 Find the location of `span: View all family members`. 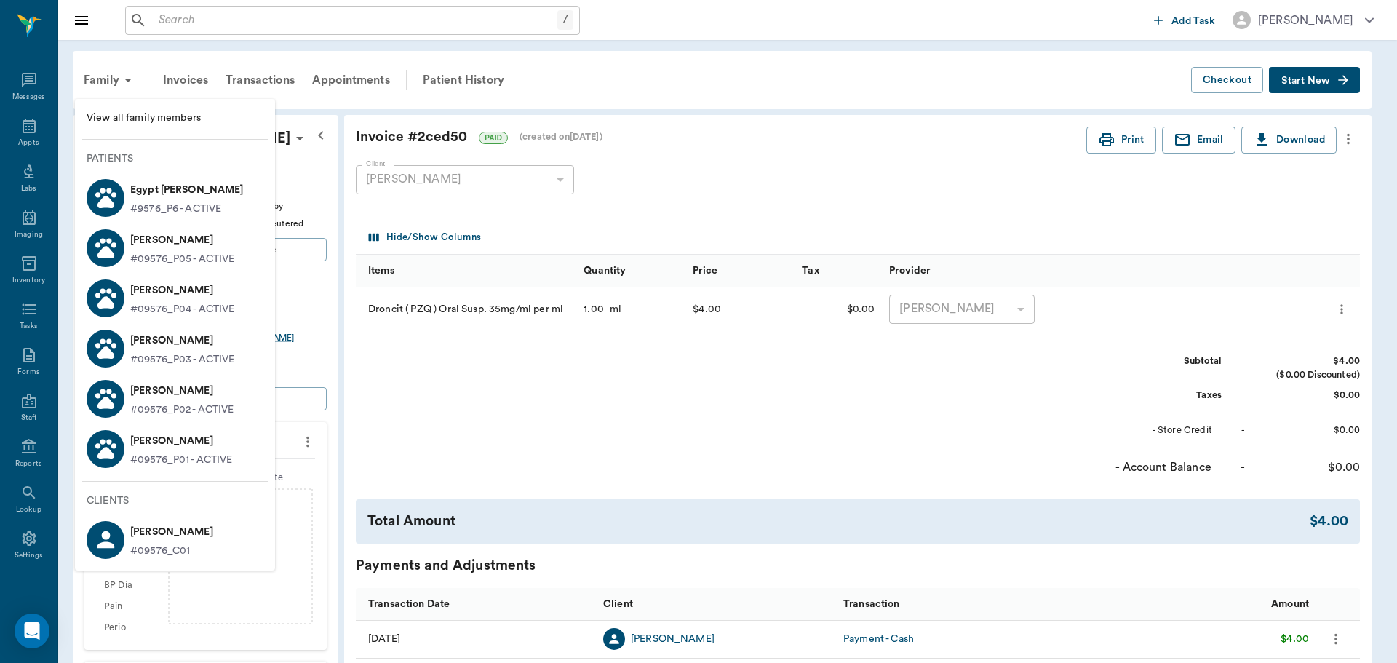

span: View all family members is located at coordinates (175, 118).